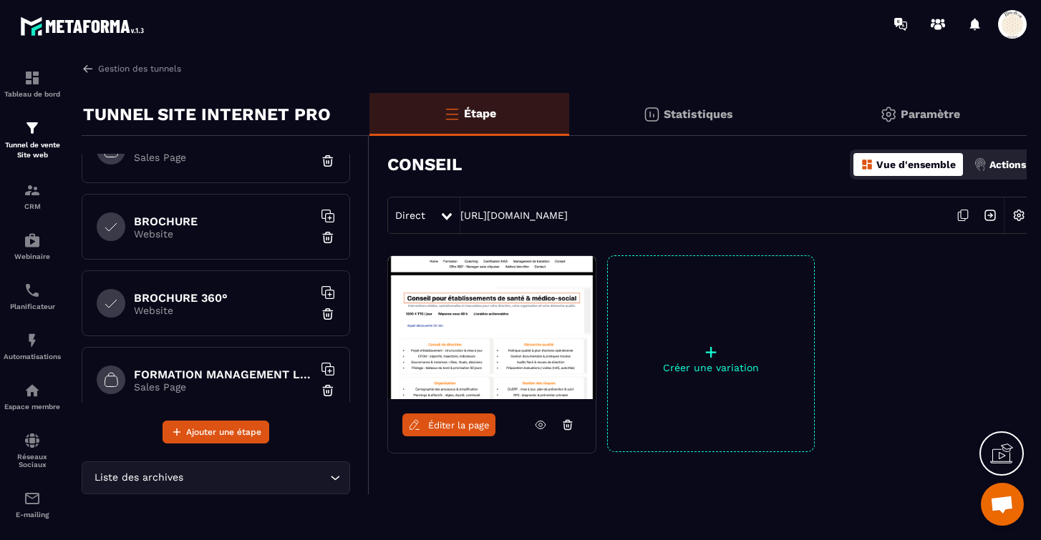 The height and width of the screenshot is (540, 1041). What do you see at coordinates (651, 115) in the screenshot?
I see `img: stats.20deebd0.svg` at bounding box center [651, 115].